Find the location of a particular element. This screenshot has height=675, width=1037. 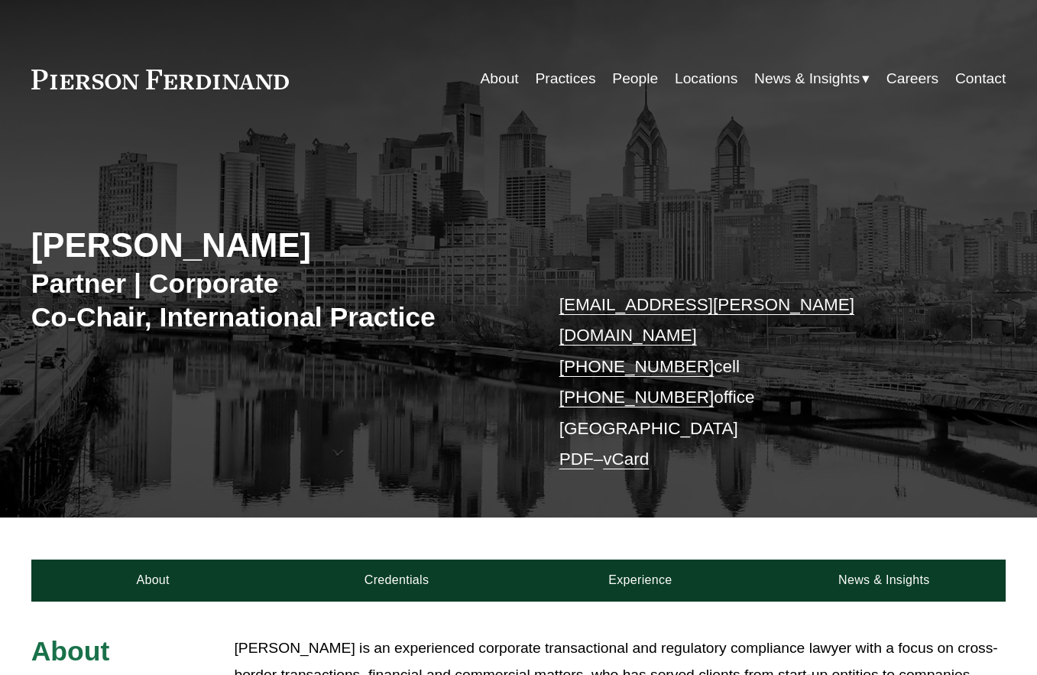

a: Experience is located at coordinates (640, 580).